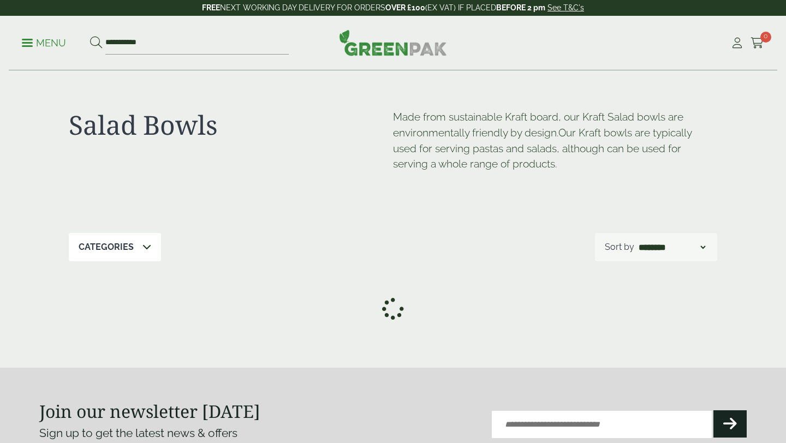 The height and width of the screenshot is (443, 786). I want to click on h1: Salad Bowls, so click(231, 125).